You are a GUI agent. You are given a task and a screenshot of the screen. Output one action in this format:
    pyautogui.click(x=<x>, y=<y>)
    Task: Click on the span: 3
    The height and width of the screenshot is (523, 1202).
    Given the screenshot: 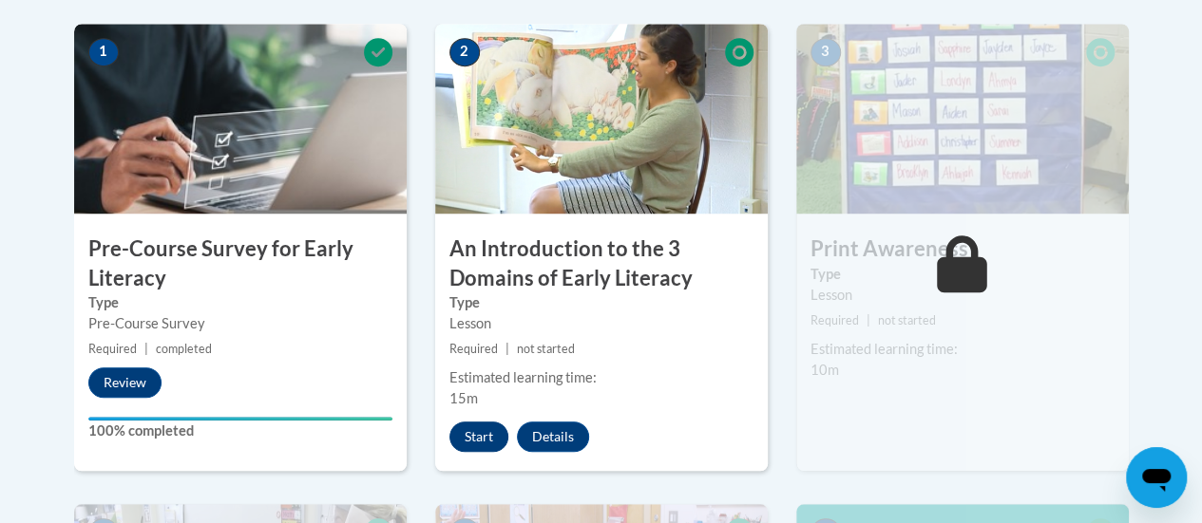 What is the action you would take?
    pyautogui.click(x=825, y=52)
    